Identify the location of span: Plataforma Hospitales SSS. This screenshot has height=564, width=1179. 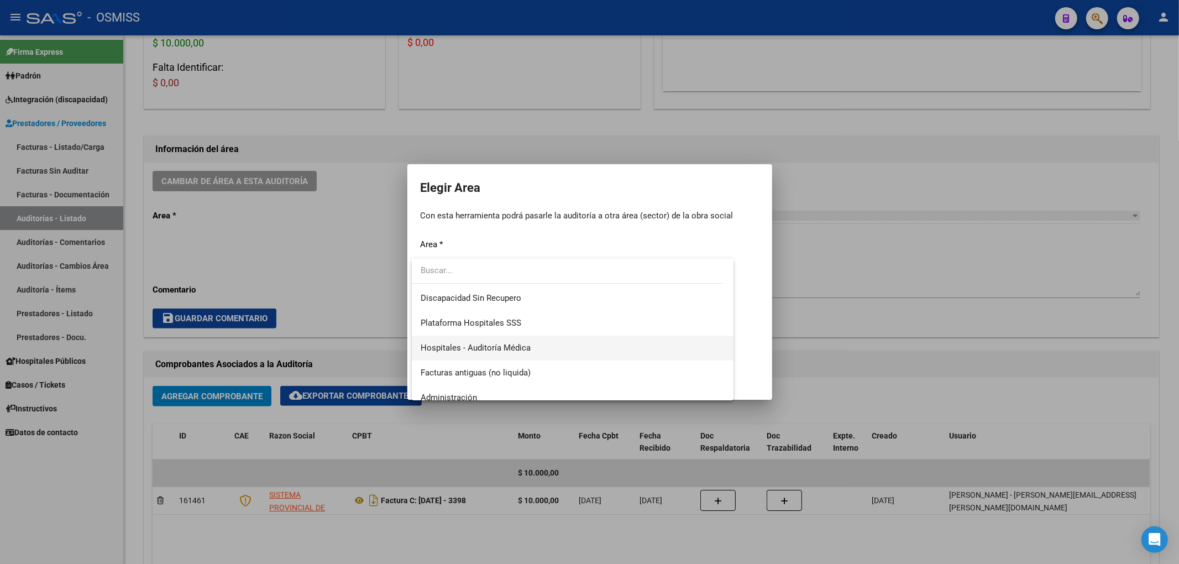
(471, 323).